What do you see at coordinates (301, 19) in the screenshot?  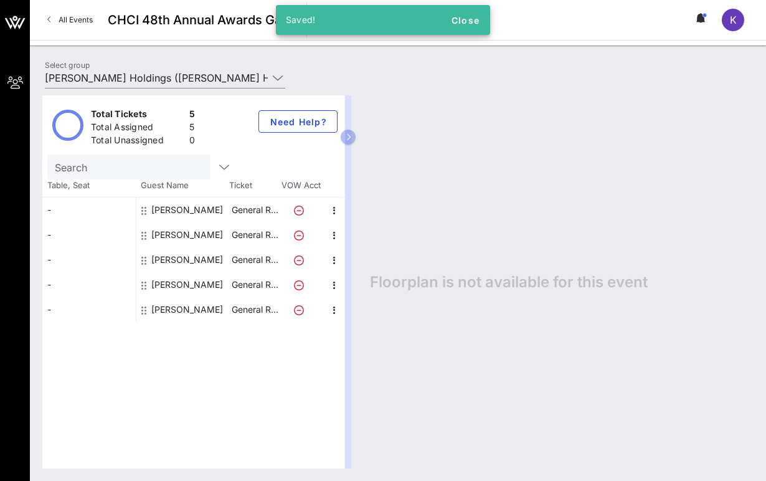 I see `span: Saved!` at bounding box center [301, 19].